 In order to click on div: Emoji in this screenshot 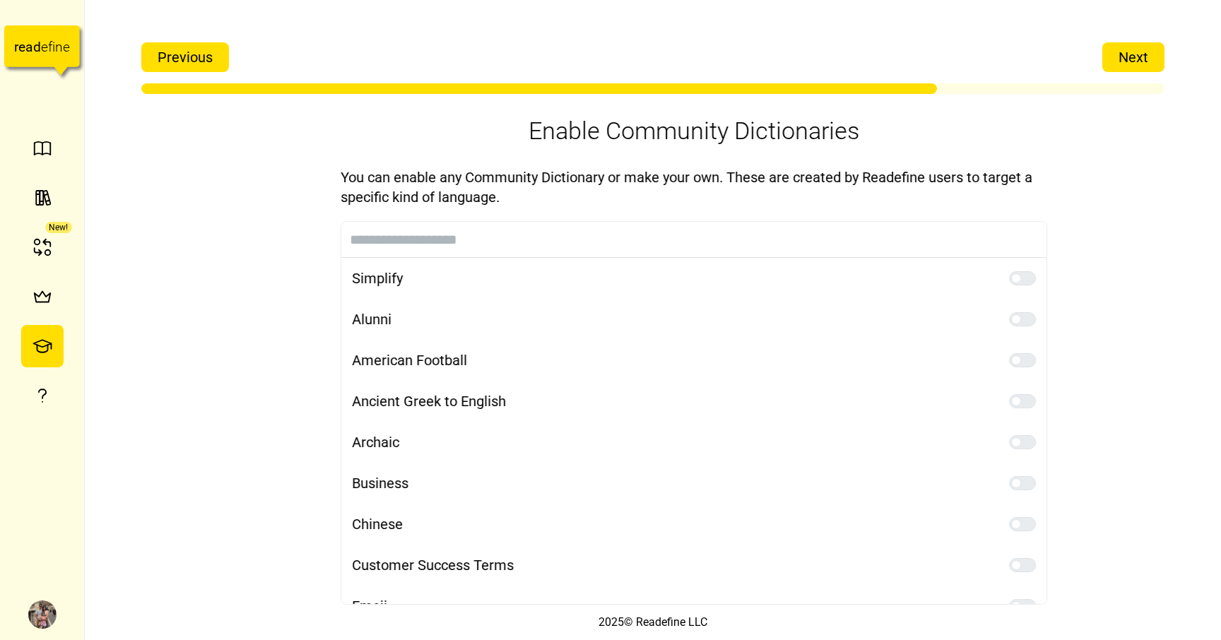, I will do `click(369, 606)`.